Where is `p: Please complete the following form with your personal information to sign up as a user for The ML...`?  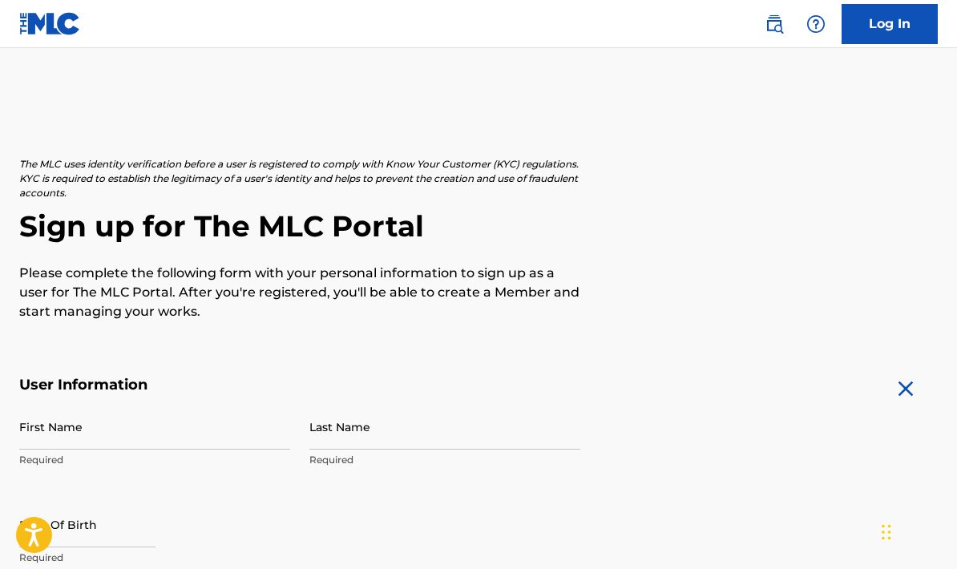
p: Please complete the following form with your personal information to sign up as a user for The ML... is located at coordinates (300, 293).